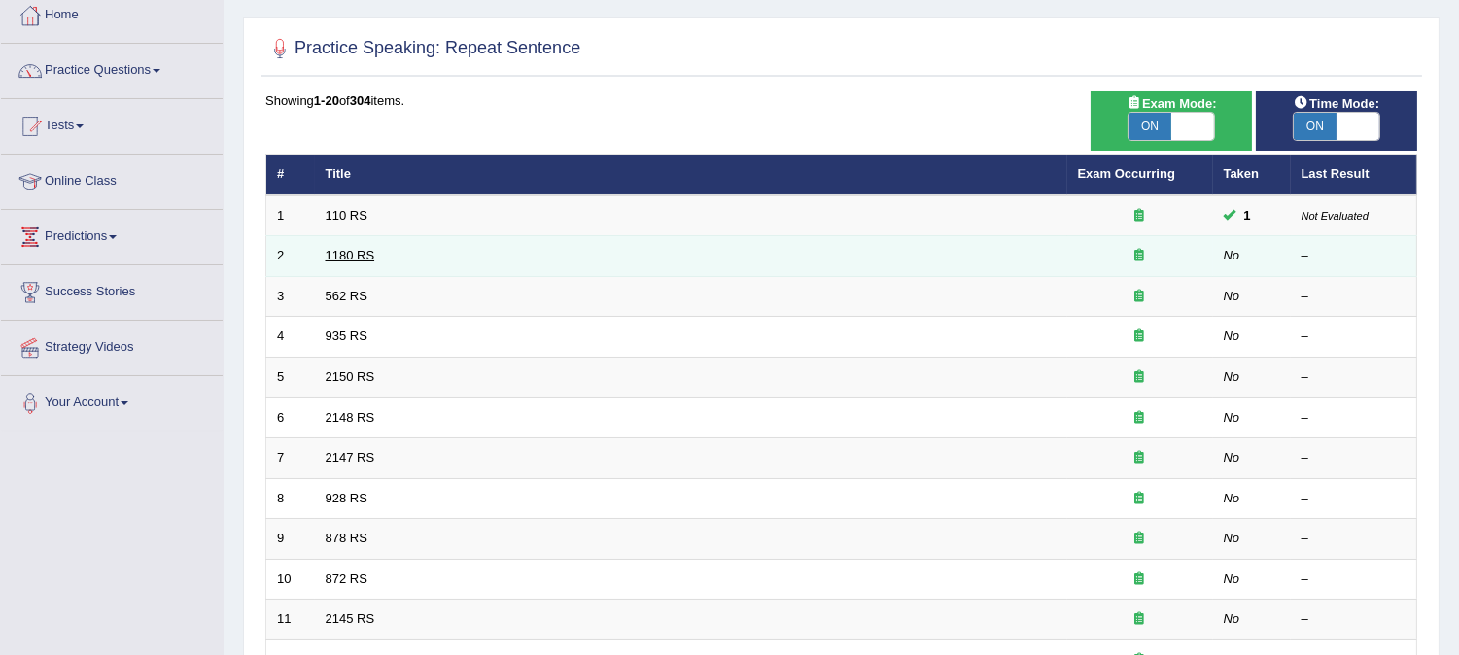  Describe the element at coordinates (112, 401) in the screenshot. I see `a: Your Account` at that location.